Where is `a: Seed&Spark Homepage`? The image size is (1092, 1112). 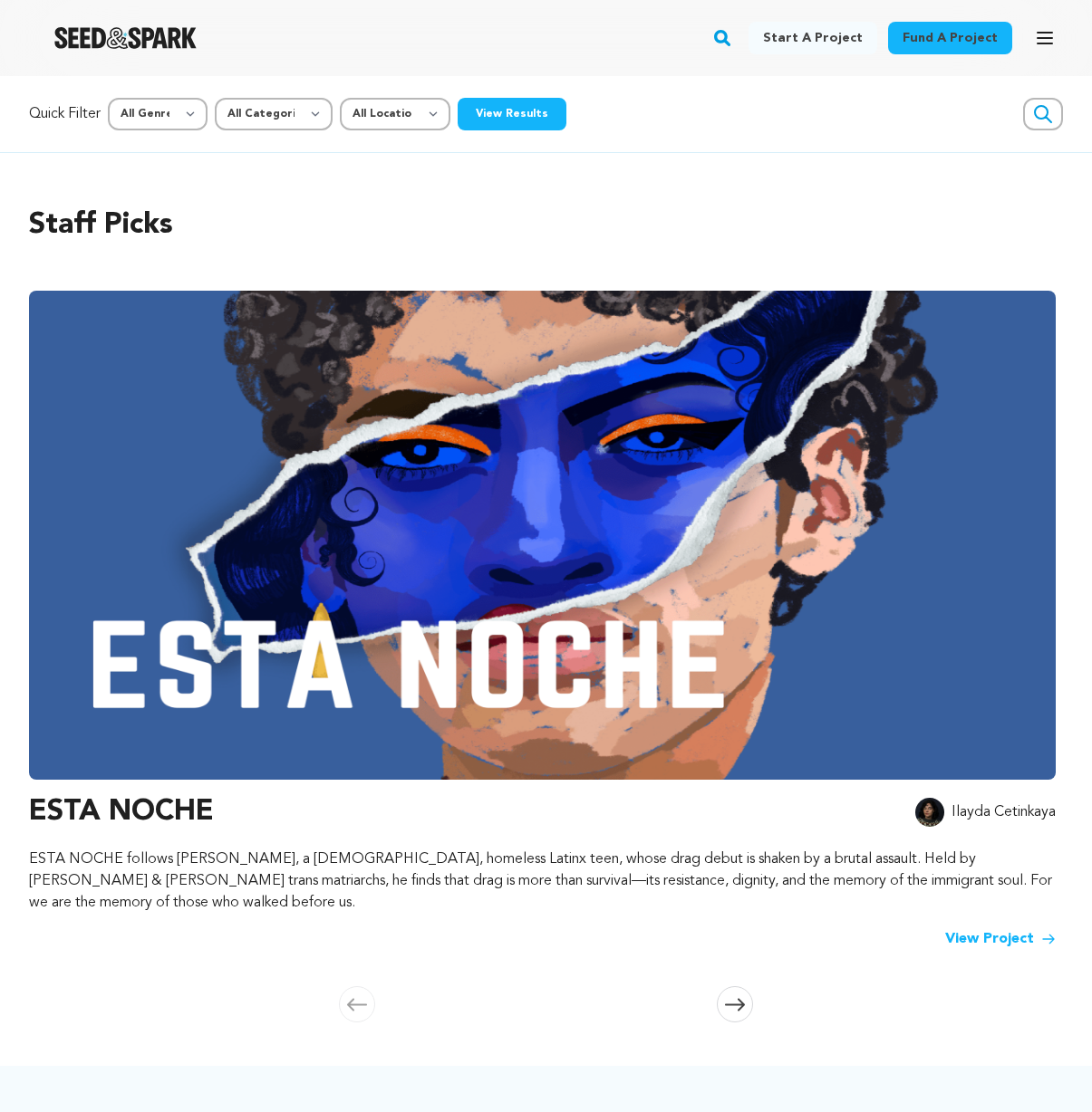 a: Seed&Spark Homepage is located at coordinates (125, 38).